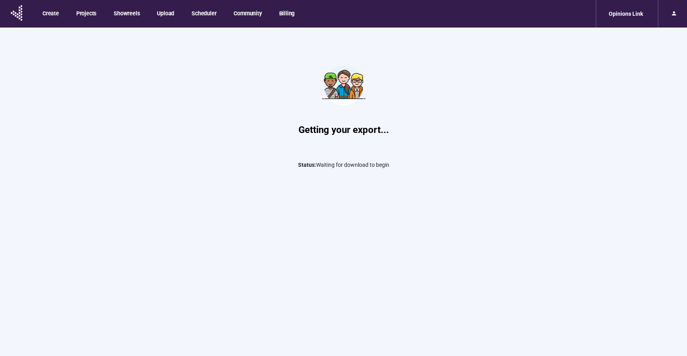 This screenshot has width=687, height=356. What do you see at coordinates (86, 13) in the screenshot?
I see `button: Projects` at bounding box center [86, 13].